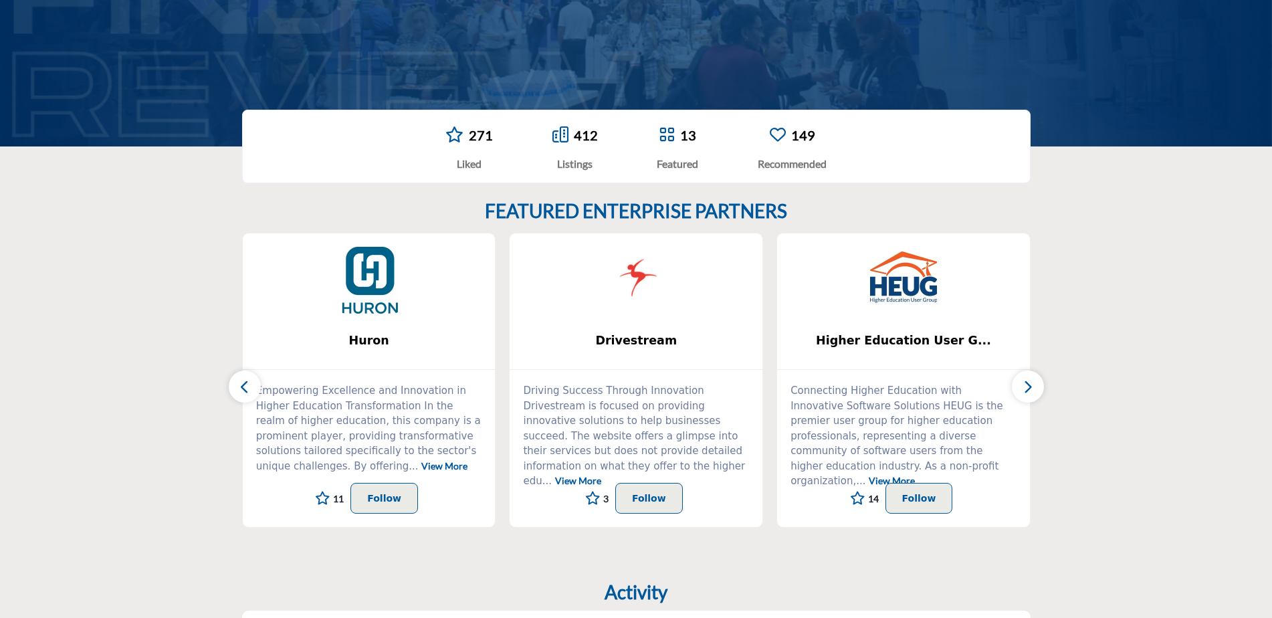 Image resolution: width=1272 pixels, height=618 pixels. Describe the element at coordinates (369, 280) in the screenshot. I see `img: Huron` at that location.